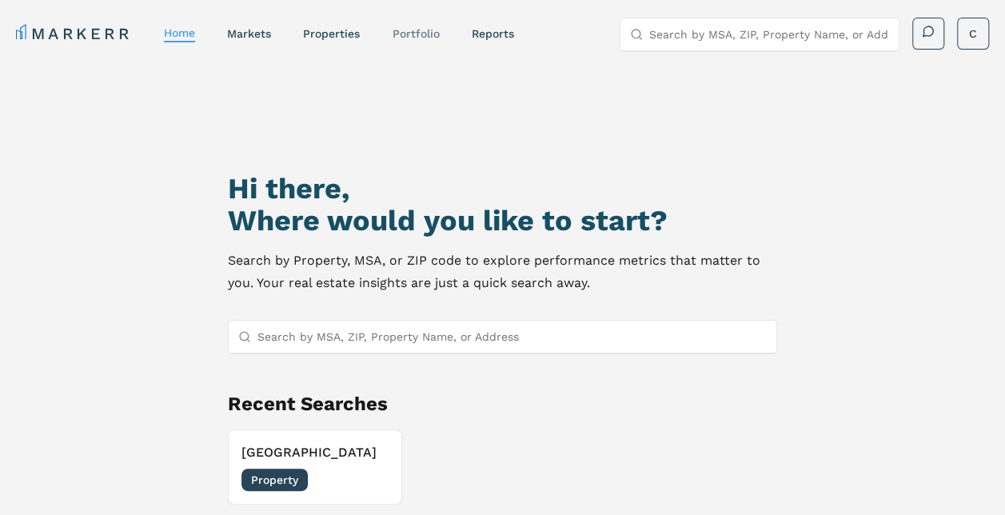 The height and width of the screenshot is (515, 1005). Describe the element at coordinates (331, 34) in the screenshot. I see `a: properties` at that location.